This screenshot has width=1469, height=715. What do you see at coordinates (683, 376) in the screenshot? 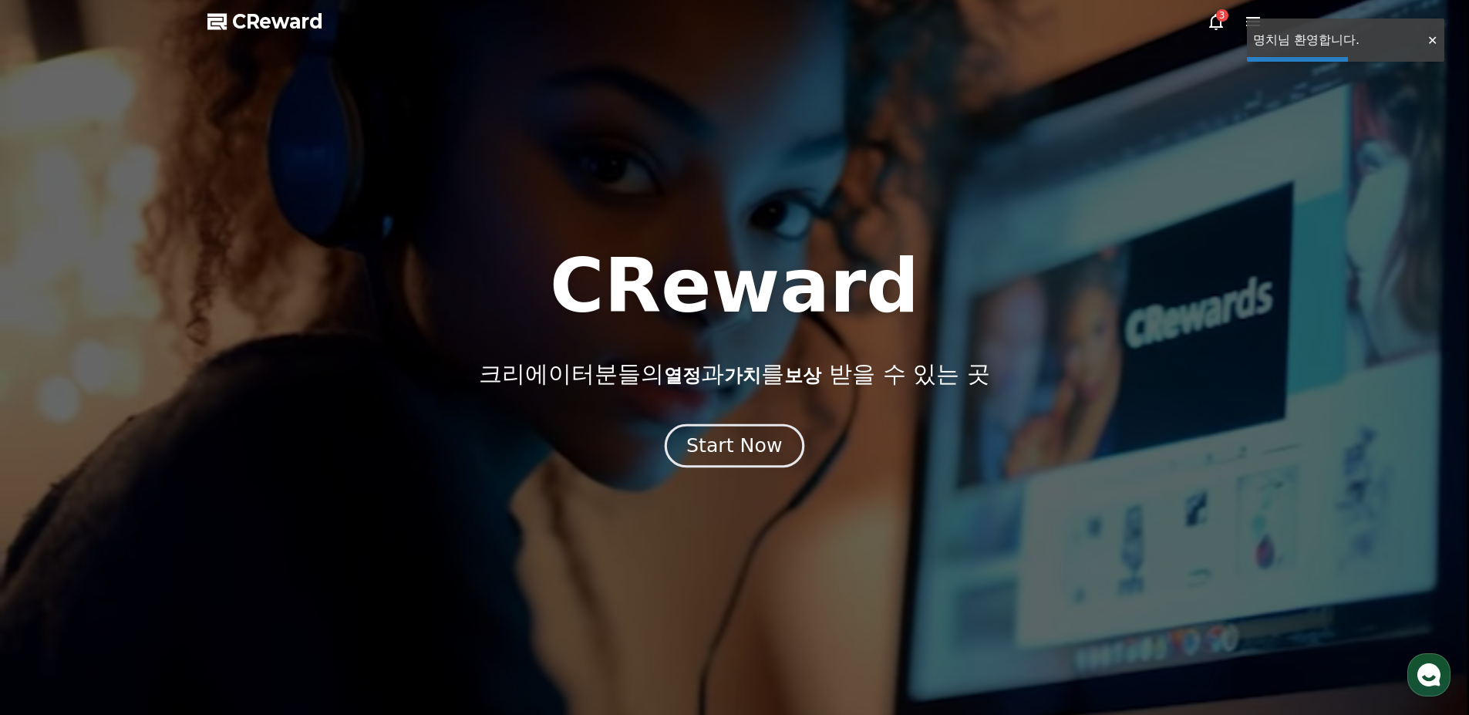
I see `span: 열정` at bounding box center [683, 376].